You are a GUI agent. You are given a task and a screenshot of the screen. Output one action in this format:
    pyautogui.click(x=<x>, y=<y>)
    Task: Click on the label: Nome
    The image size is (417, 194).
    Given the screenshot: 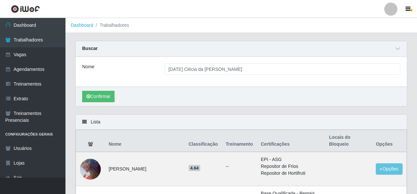 What is the action you would take?
    pyautogui.click(x=88, y=67)
    